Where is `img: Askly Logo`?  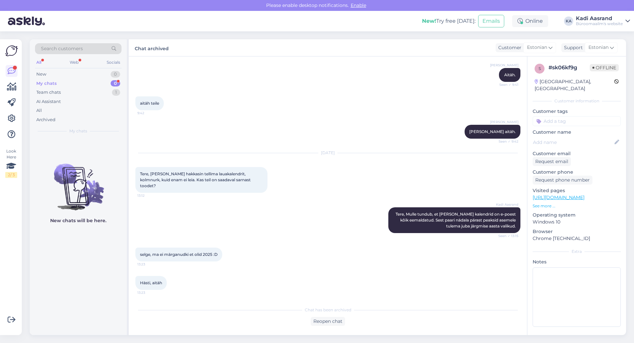
img: Askly Logo is located at coordinates (12, 51).